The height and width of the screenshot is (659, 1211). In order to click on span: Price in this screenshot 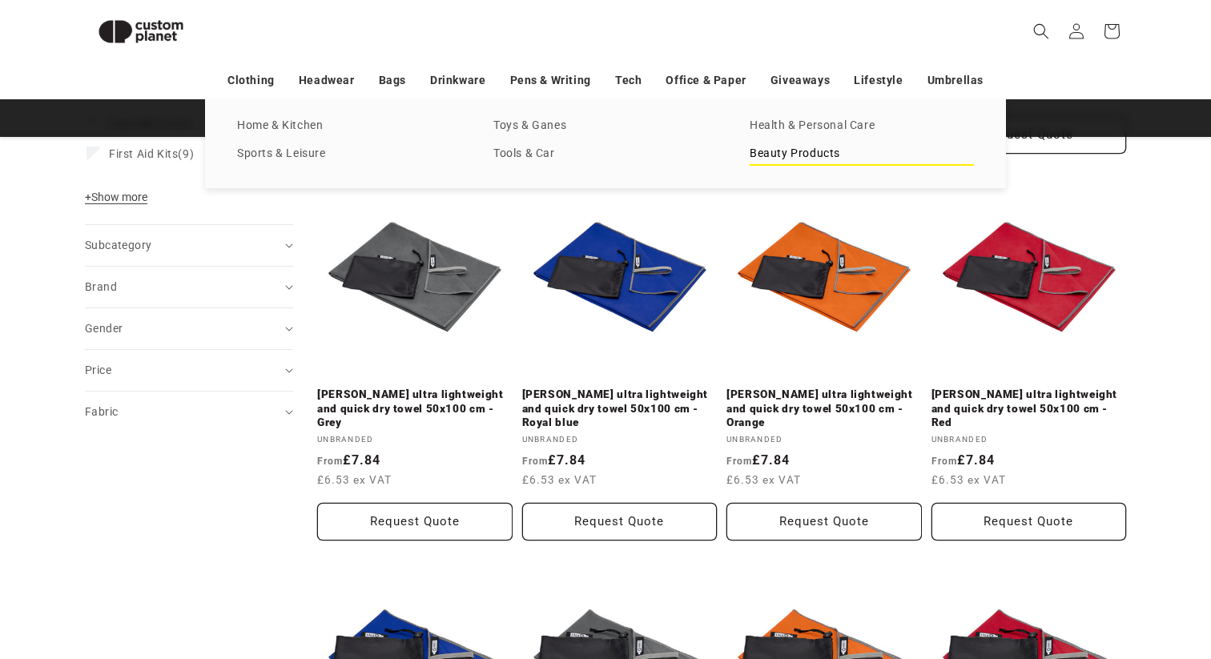, I will do `click(98, 370)`.